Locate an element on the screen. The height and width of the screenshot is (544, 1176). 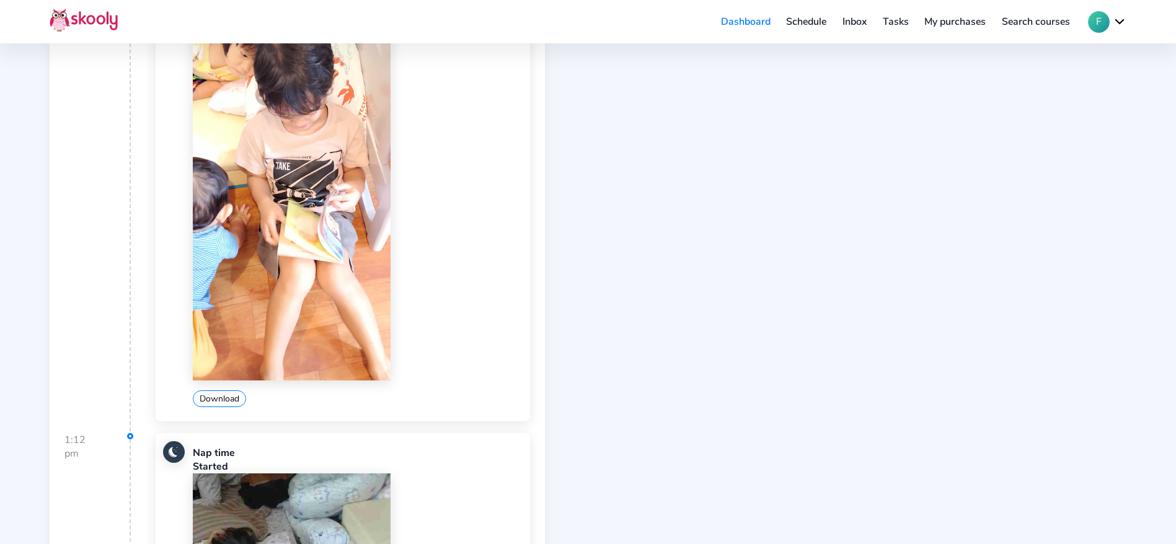
img: Skooly is located at coordinates (84, 20).